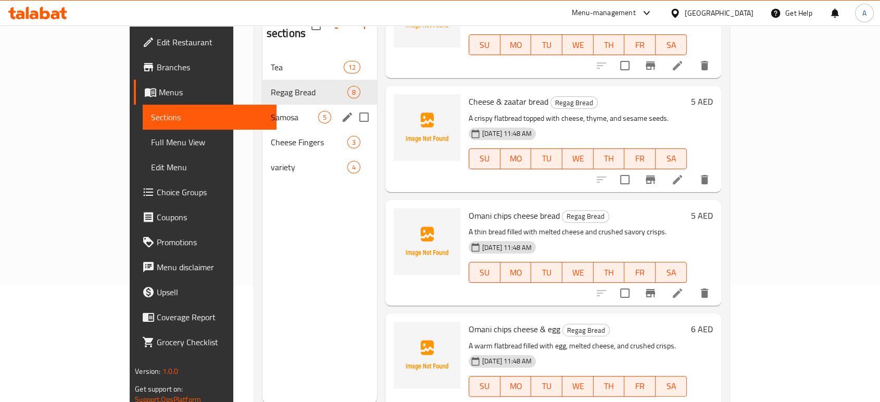 The image size is (880, 402). I want to click on a: Coverage Report, so click(205, 317).